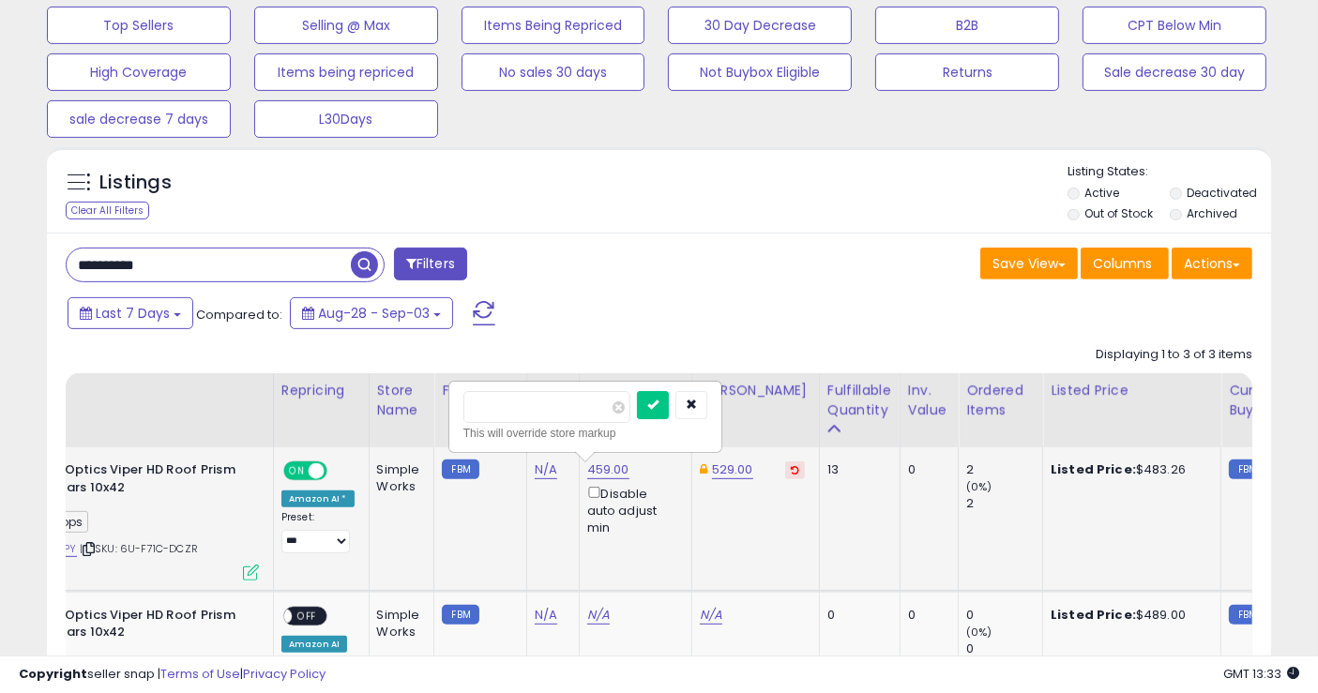 The width and height of the screenshot is (1318, 693). What do you see at coordinates (1125, 264) in the screenshot?
I see `button: Columns` at bounding box center [1125, 264].